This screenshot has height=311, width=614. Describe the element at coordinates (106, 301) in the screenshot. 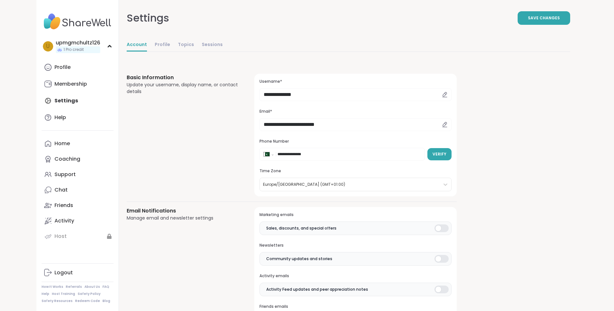

I see `a: Blog` at that location.